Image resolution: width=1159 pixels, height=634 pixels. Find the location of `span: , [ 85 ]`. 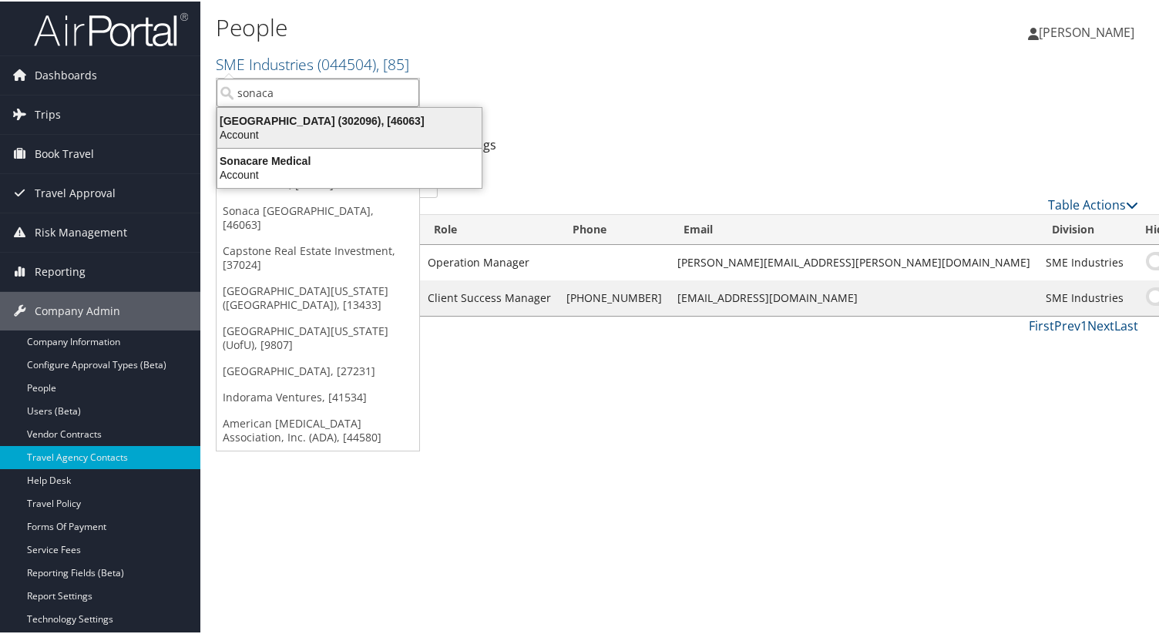

span: , [ 85 ] is located at coordinates (392, 62).